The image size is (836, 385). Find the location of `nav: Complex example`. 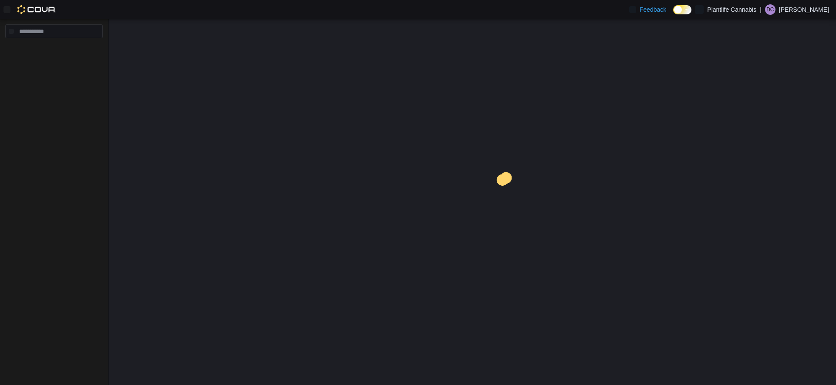

nav: Complex example is located at coordinates (54, 51).